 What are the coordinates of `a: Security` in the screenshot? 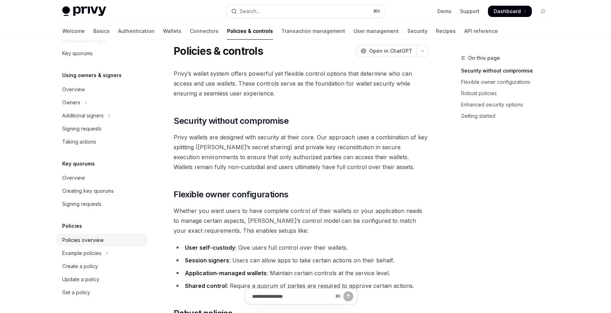 It's located at (417, 31).